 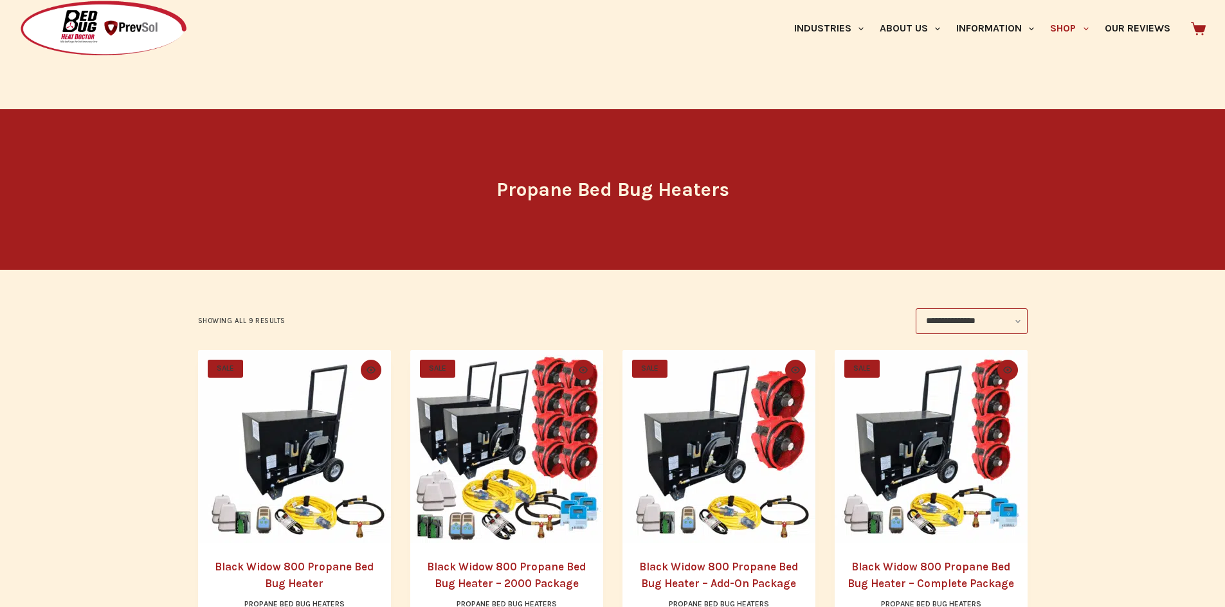 What do you see at coordinates (930, 575) in the screenshot?
I see `a: Black Widow 800 Propane Bed Bug Heater – Complete Package` at bounding box center [930, 575].